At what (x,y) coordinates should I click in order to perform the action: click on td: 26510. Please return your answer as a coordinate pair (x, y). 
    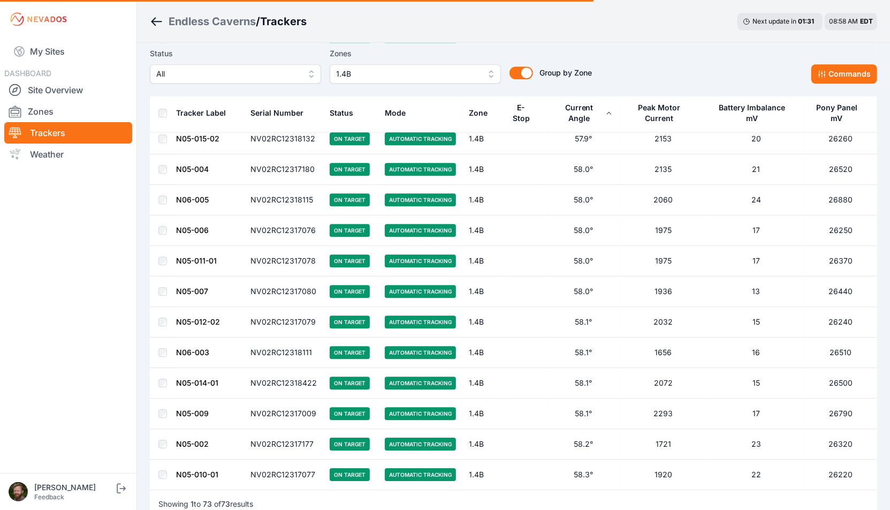
    Looking at the image, I should click on (841, 352).